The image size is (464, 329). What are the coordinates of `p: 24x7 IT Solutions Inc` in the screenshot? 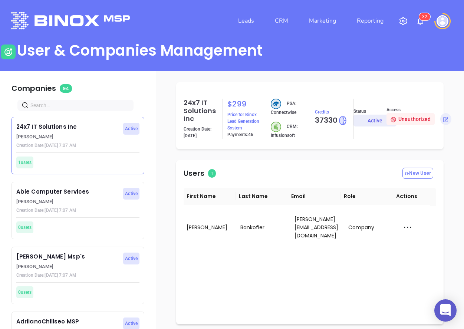 It's located at (68, 127).